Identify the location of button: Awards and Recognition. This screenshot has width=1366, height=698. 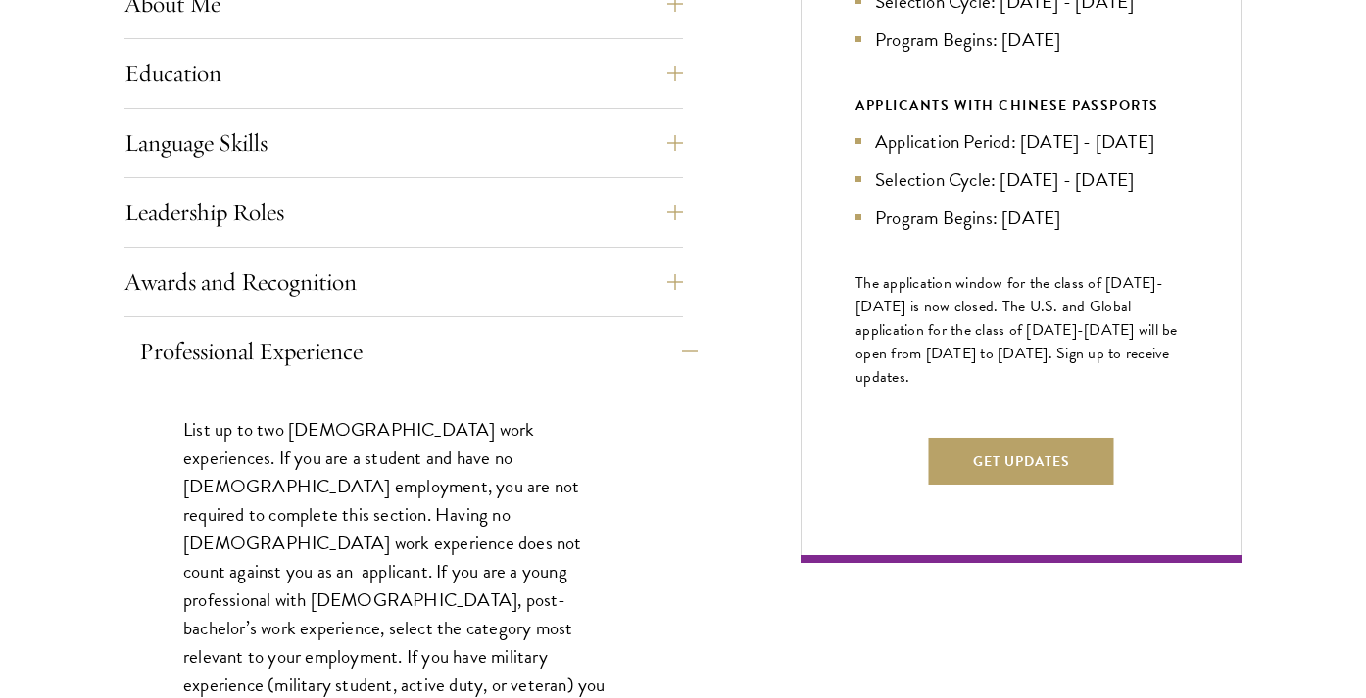
(404, 282).